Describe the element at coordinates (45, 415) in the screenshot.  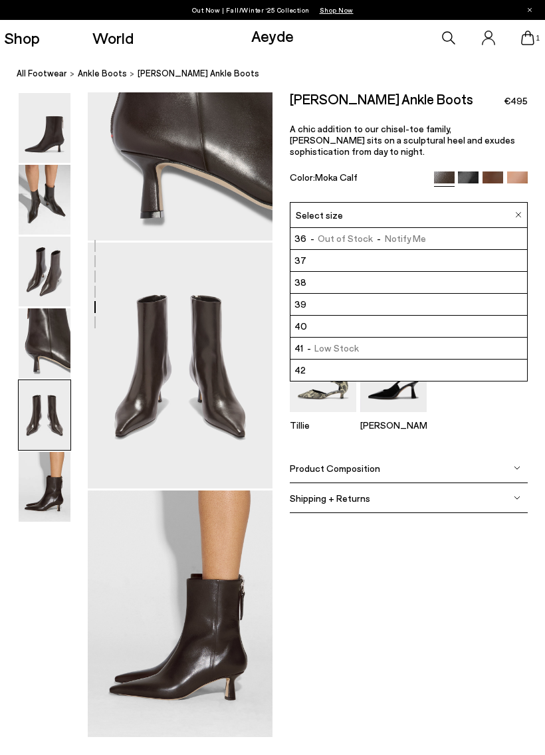
I see `img: Rowan Chiseled Ankle Boots - Image 5` at that location.